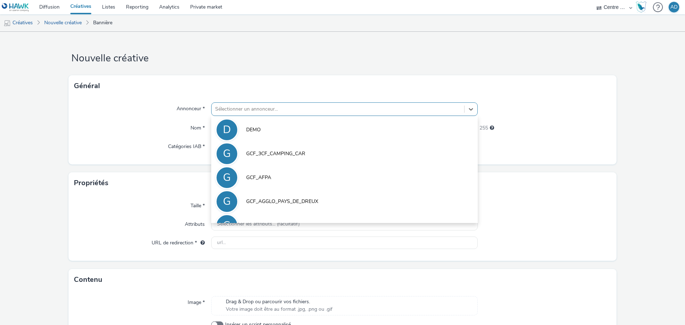 The width and height of the screenshot is (685, 325). I want to click on span: Sélectionner les attributs... (facultatif), so click(258, 224).